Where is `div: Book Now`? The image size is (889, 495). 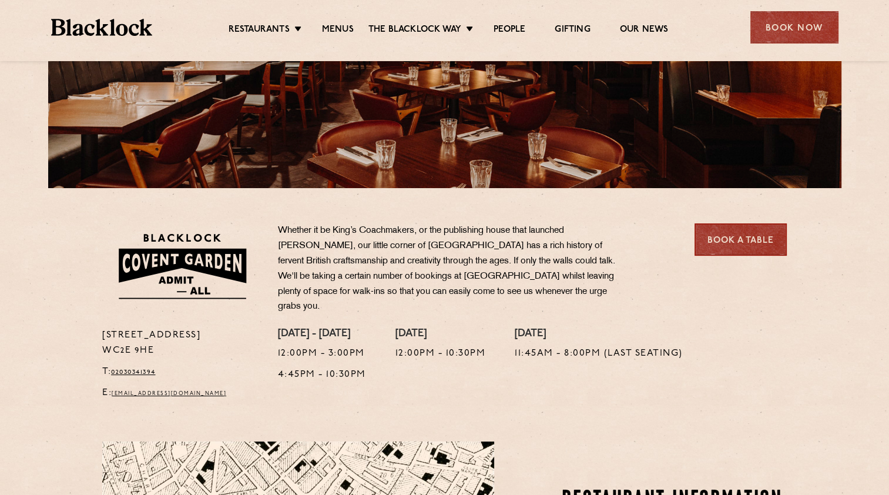
div: Book Now is located at coordinates (795, 27).